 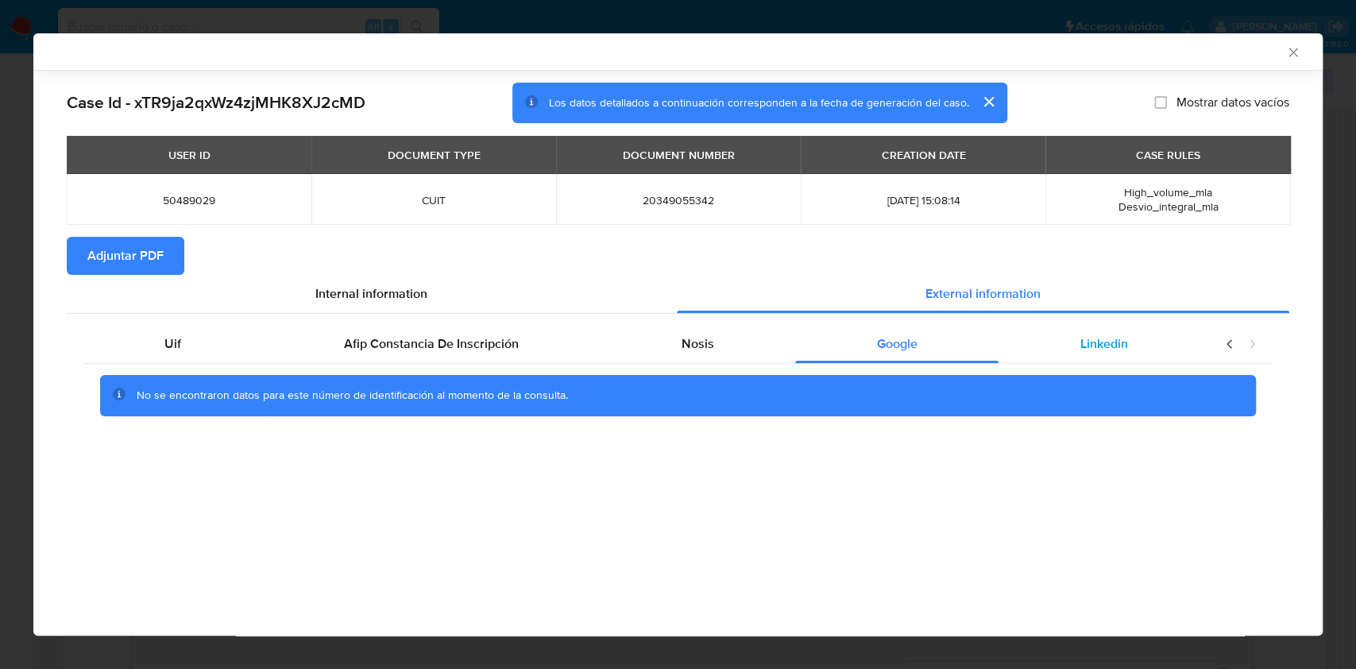 I want to click on span: CUIT, so click(x=434, y=200).